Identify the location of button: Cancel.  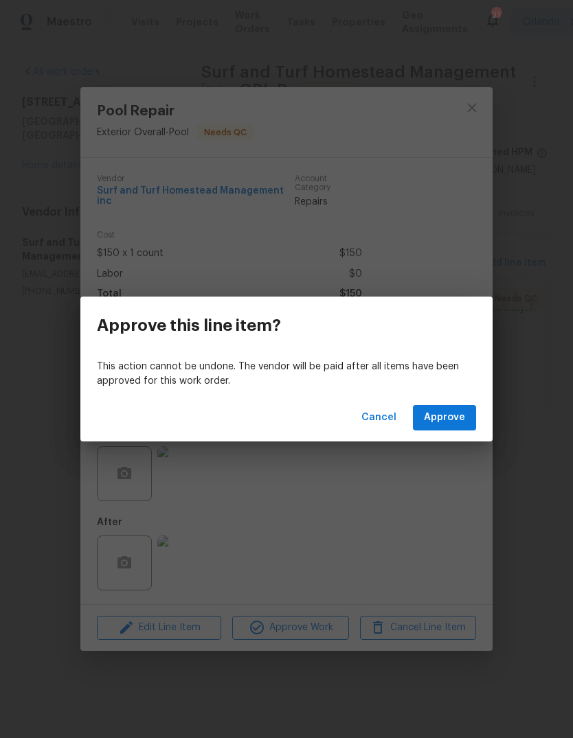
(378, 417).